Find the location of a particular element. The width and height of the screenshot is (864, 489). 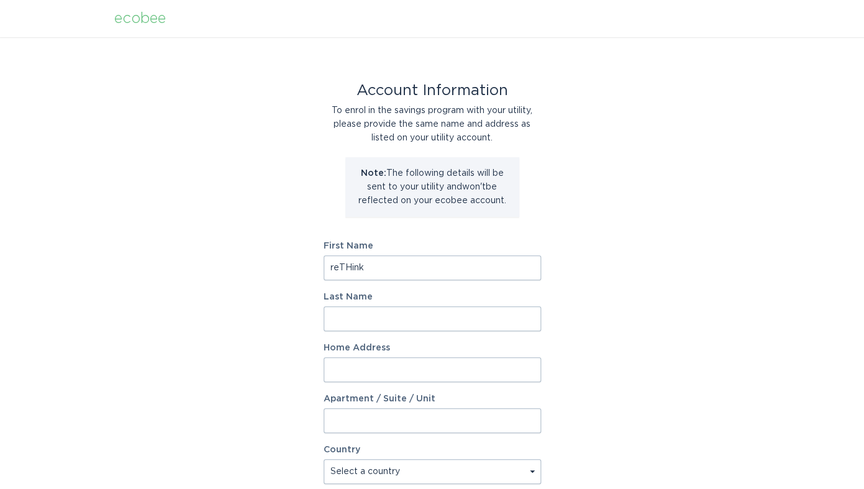

label: First Name is located at coordinates (432, 246).